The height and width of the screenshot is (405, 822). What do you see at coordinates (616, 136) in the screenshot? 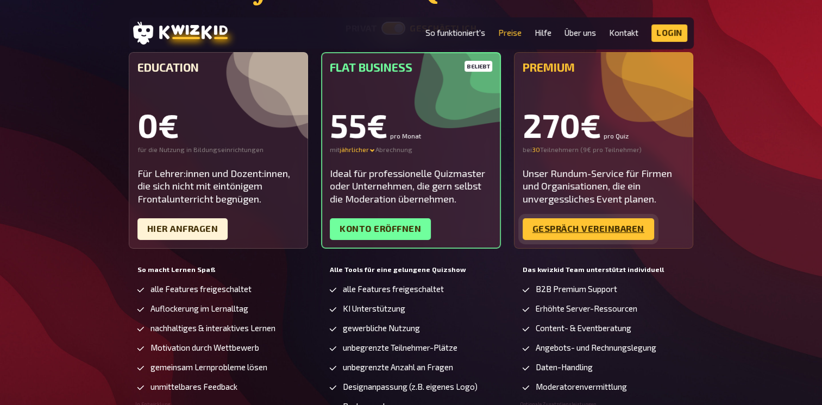
I see `small: pro Quiz` at bounding box center [616, 136].